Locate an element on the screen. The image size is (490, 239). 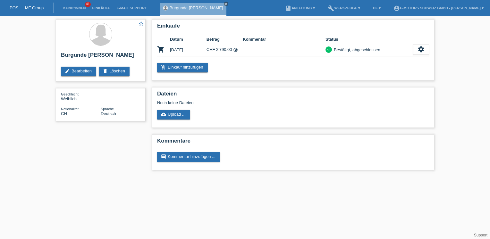
span: Sprache is located at coordinates (107, 109).